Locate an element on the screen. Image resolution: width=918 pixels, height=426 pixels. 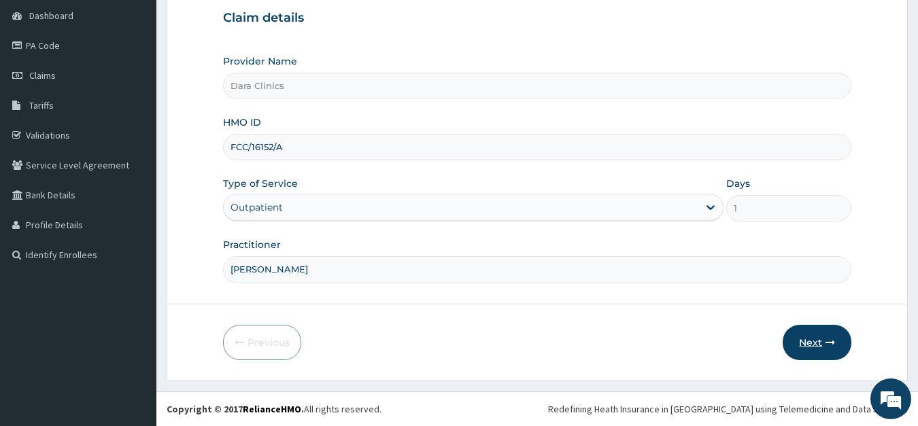
div: Minimize live chat window is located at coordinates (239, 23).